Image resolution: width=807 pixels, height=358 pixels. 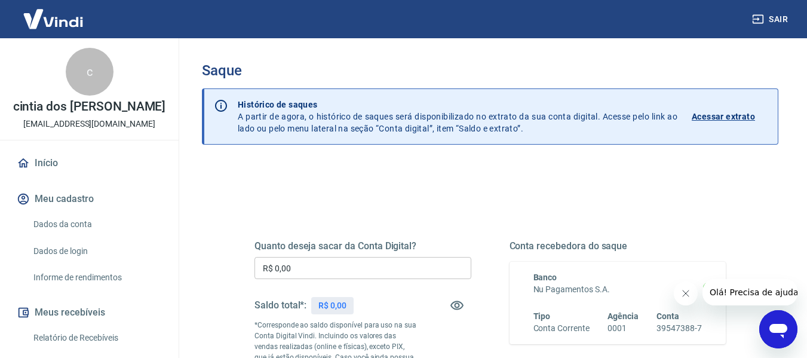 What do you see at coordinates (490, 70) in the screenshot?
I see `h3: Saque` at bounding box center [490, 70].